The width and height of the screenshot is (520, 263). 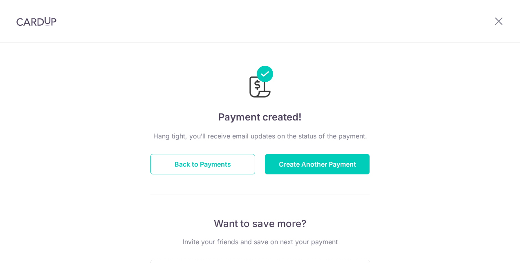 I want to click on p: Hang tight, you’ll receive email updates on the status of the payment., so click(x=260, y=136).